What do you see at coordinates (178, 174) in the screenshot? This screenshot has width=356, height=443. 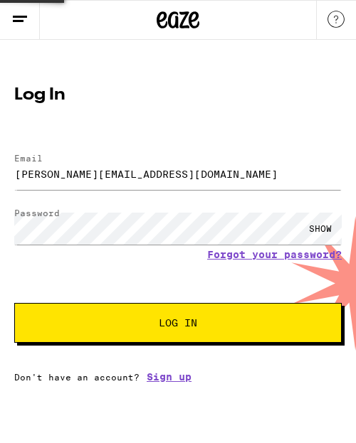 I see `input: Email` at bounding box center [178, 174].